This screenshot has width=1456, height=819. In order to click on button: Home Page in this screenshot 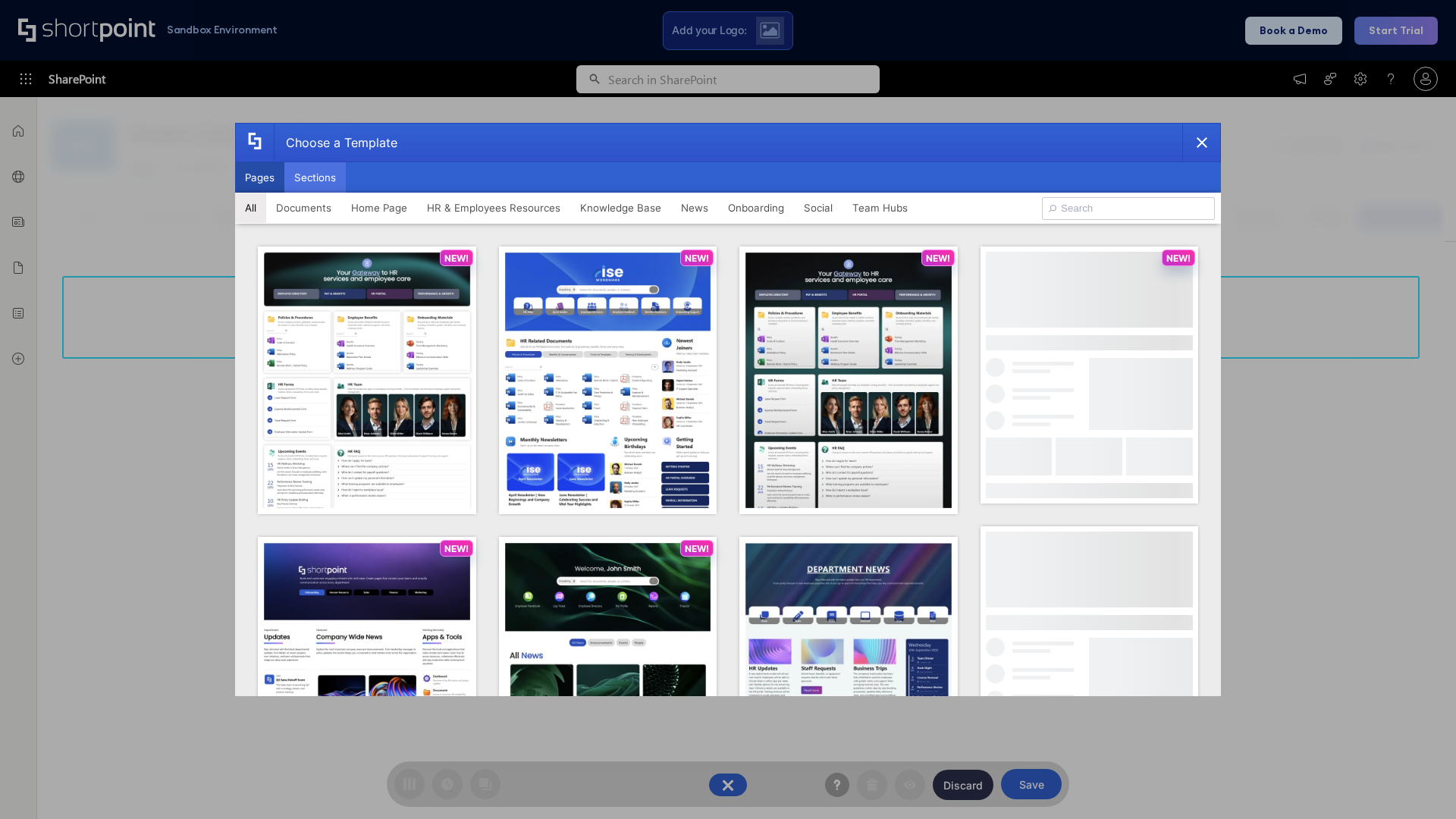, I will do `click(380, 208)`.